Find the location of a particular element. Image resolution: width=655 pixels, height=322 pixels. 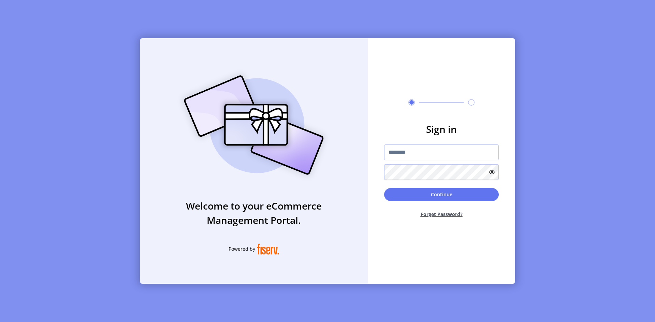

h3: Welcome to your eCommerce Management Portal. is located at coordinates (254, 213).